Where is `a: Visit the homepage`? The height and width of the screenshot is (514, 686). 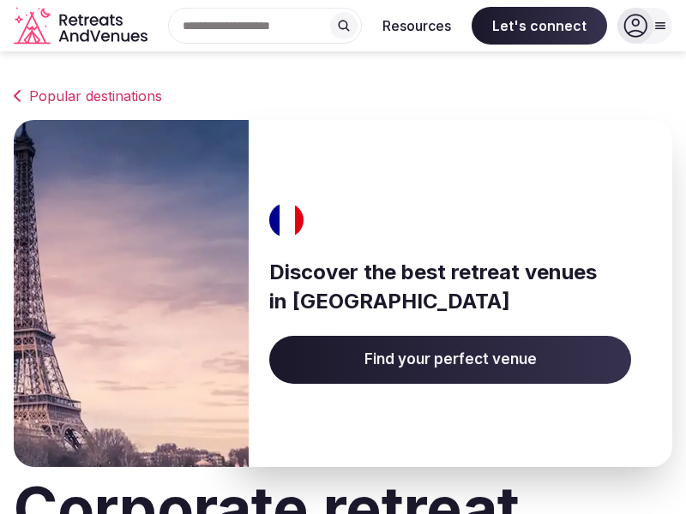 a: Visit the homepage is located at coordinates (82, 26).